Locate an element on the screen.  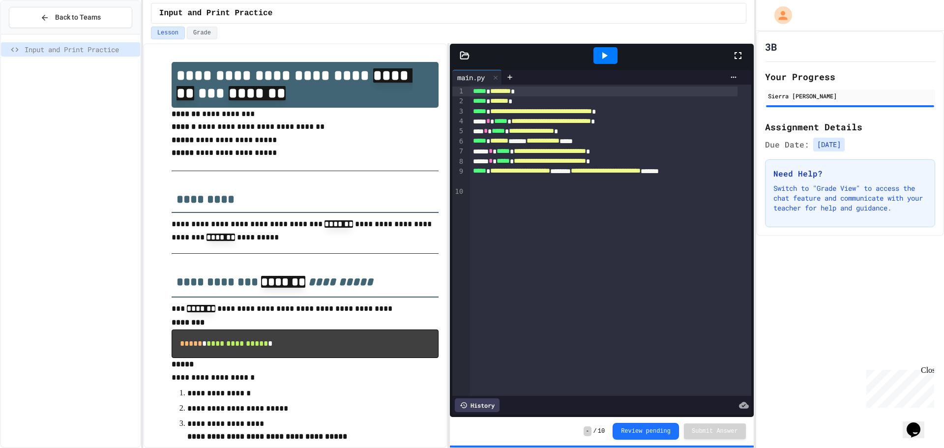
div: 5 is located at coordinates (458, 131).